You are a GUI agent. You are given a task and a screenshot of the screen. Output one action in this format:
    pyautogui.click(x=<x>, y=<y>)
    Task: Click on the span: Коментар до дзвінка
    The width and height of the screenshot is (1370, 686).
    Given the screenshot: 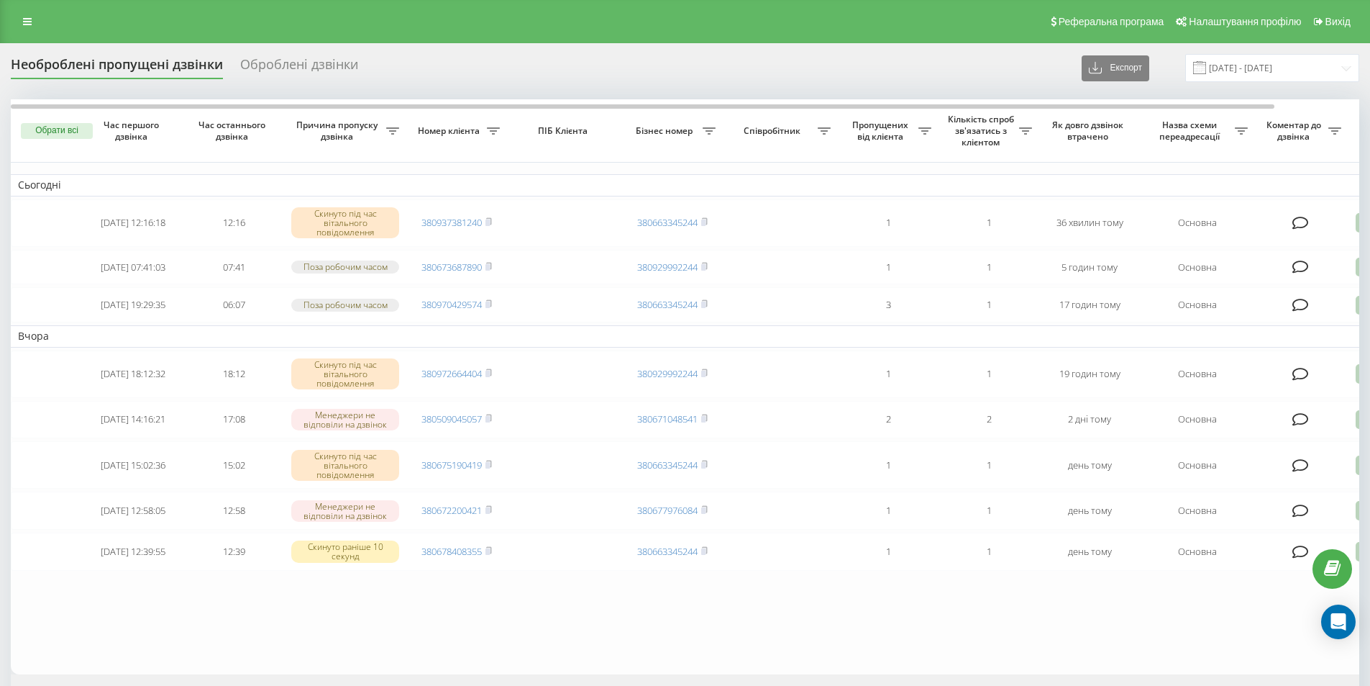 What is the action you would take?
    pyautogui.click(x=1295, y=130)
    